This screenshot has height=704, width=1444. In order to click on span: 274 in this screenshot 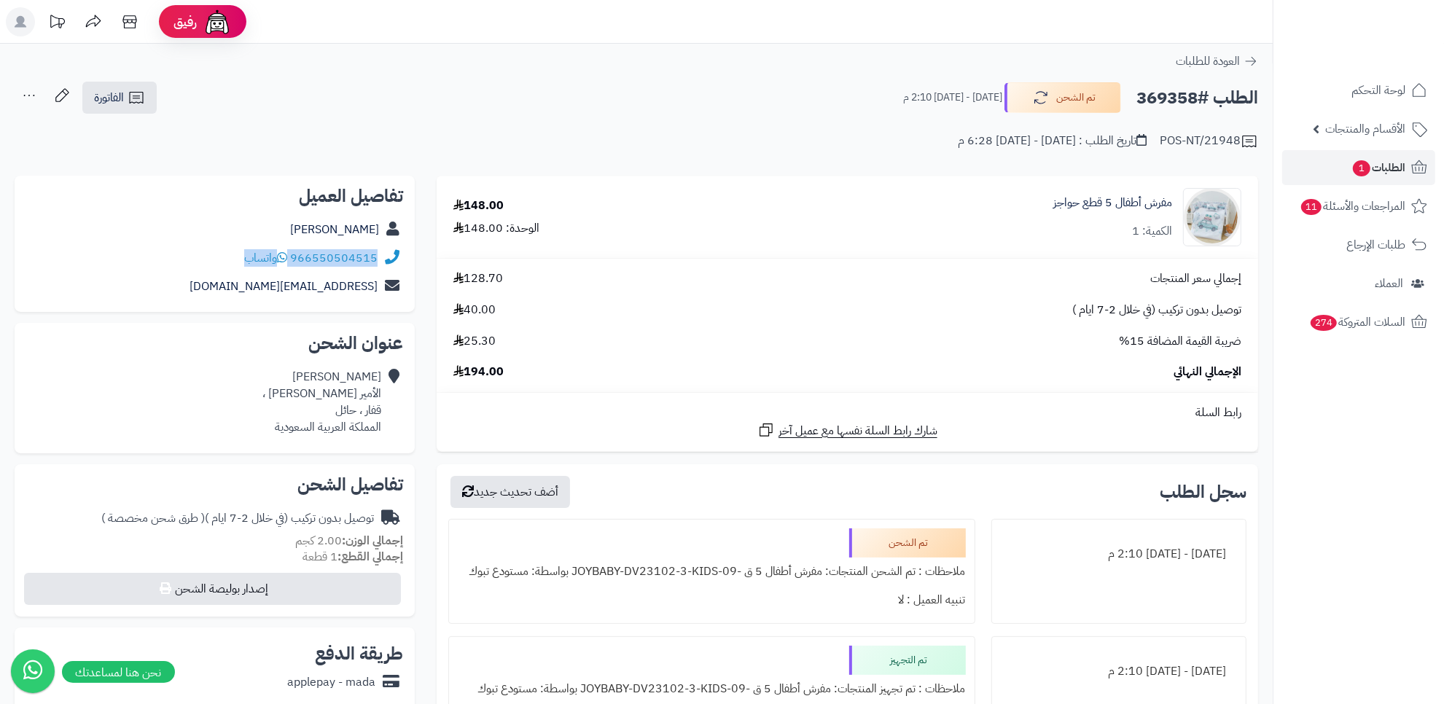, I will do `click(1324, 323)`.